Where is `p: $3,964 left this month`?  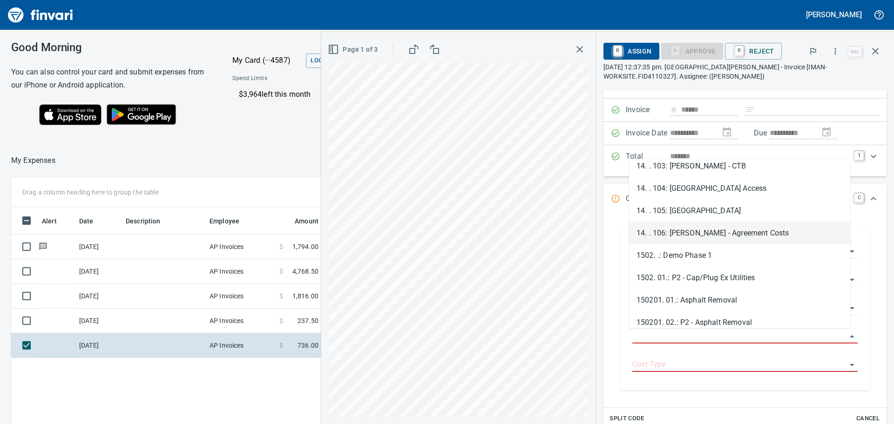 p: $3,964 left this month is located at coordinates (333, 95).